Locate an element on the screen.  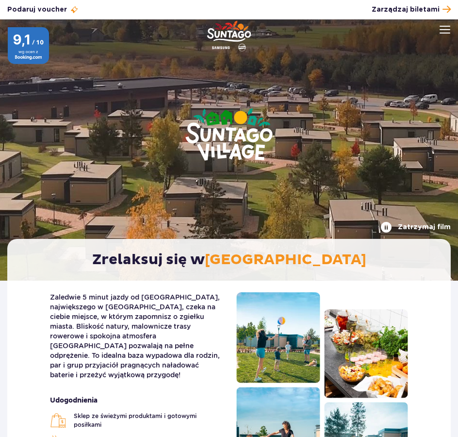
strong: Udogodnienia is located at coordinates (136, 401).